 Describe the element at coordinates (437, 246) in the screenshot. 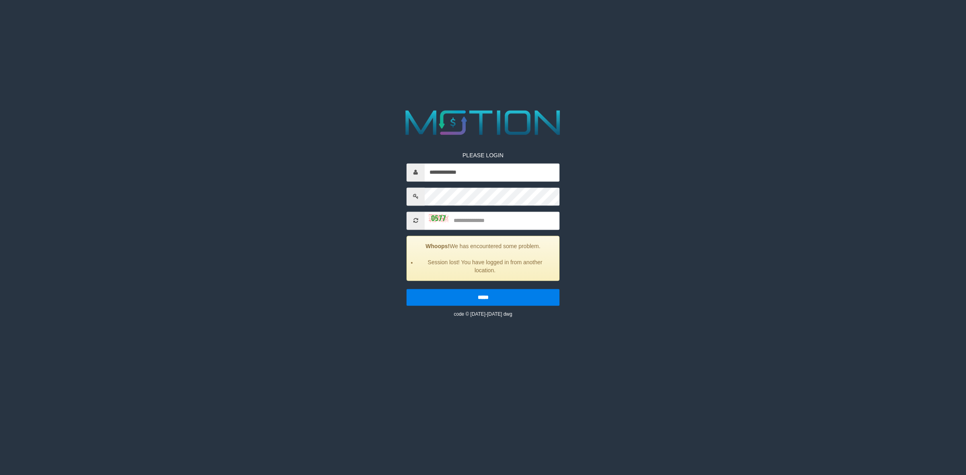

I see `strong: Whoops!` at that location.